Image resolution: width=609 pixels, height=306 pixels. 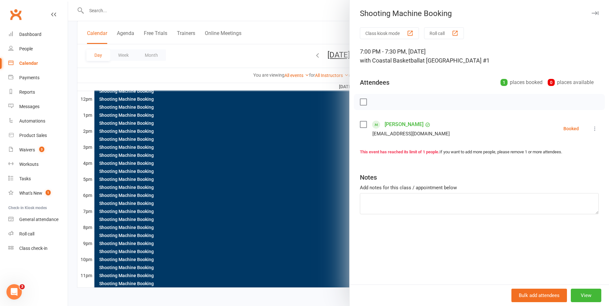 What do you see at coordinates (368, 177) in the screenshot?
I see `div: Notes` at bounding box center [368, 177].